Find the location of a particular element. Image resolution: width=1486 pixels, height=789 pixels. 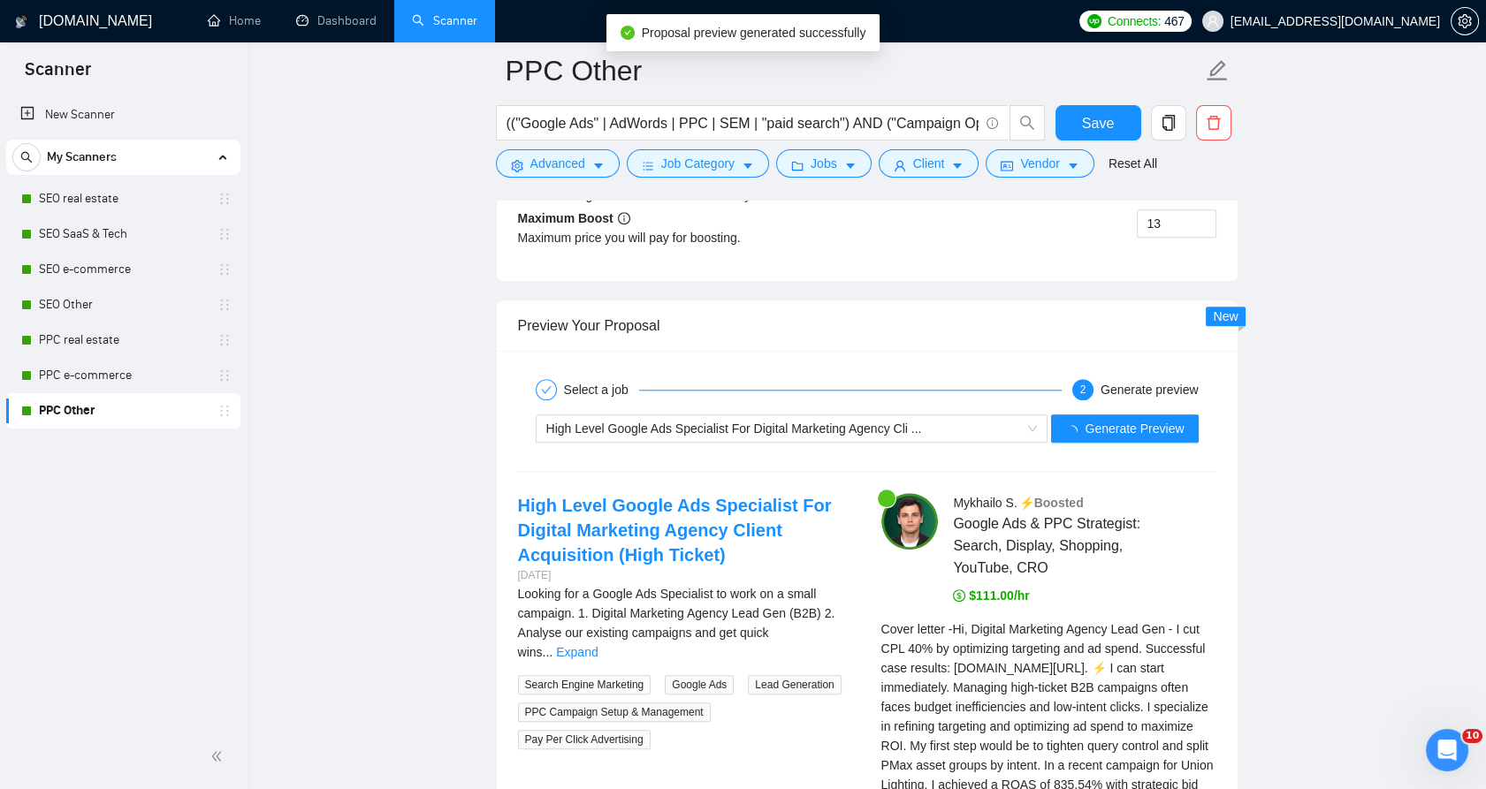

a: homeHome is located at coordinates (234, 20).